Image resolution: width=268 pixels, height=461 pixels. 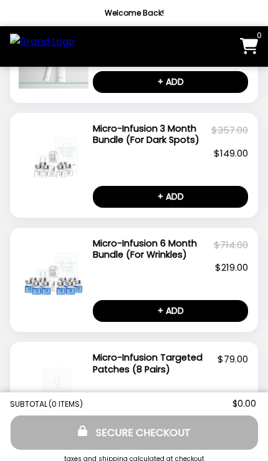 What do you see at coordinates (55, 386) in the screenshot?
I see `img: Micro-Infusion Targeted Patches (8 Pairs)` at bounding box center [55, 386].